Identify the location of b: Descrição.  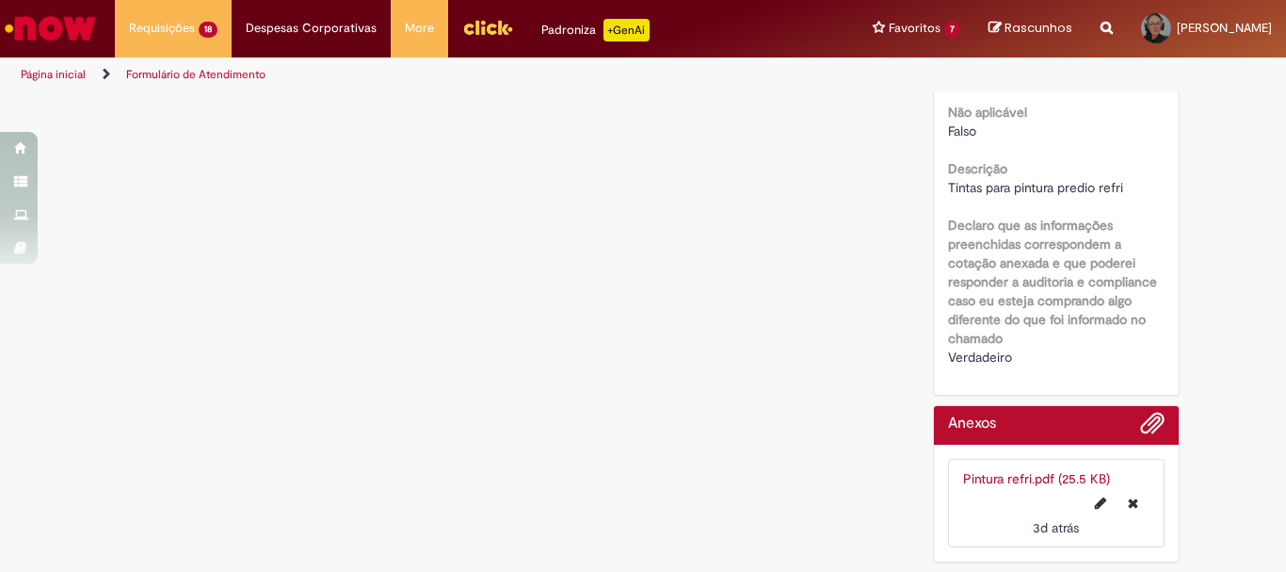
(978, 169).